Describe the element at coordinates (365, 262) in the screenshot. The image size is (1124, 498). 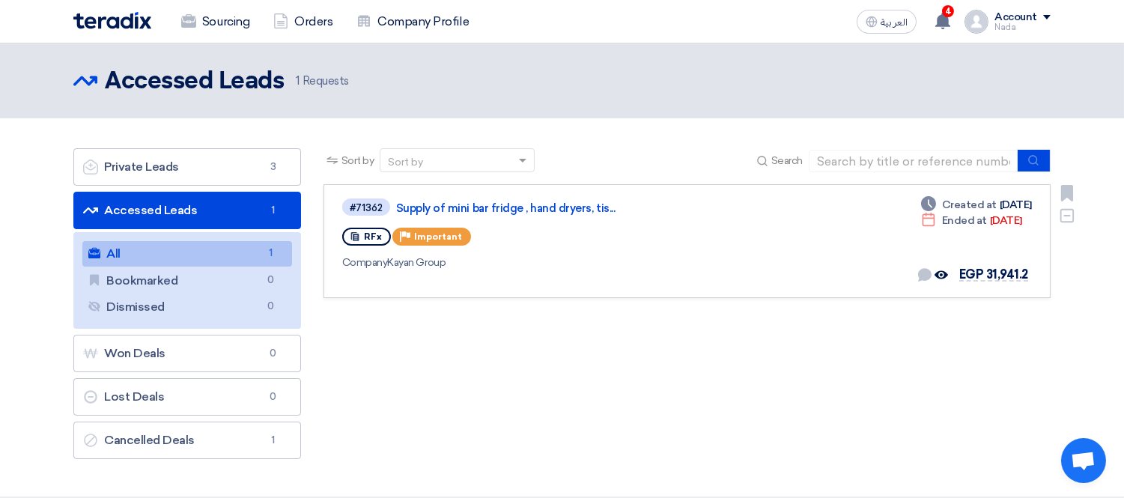
I see `span: Company` at that location.